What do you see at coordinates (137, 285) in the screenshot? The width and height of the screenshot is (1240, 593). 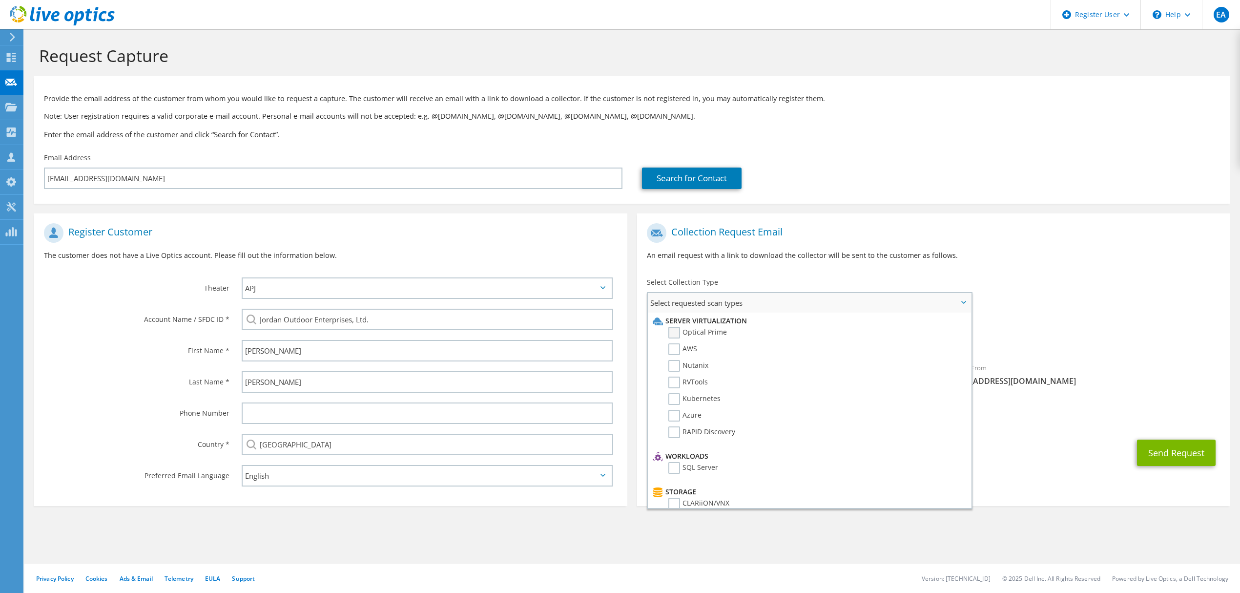 I see `label: Theater` at bounding box center [137, 285].